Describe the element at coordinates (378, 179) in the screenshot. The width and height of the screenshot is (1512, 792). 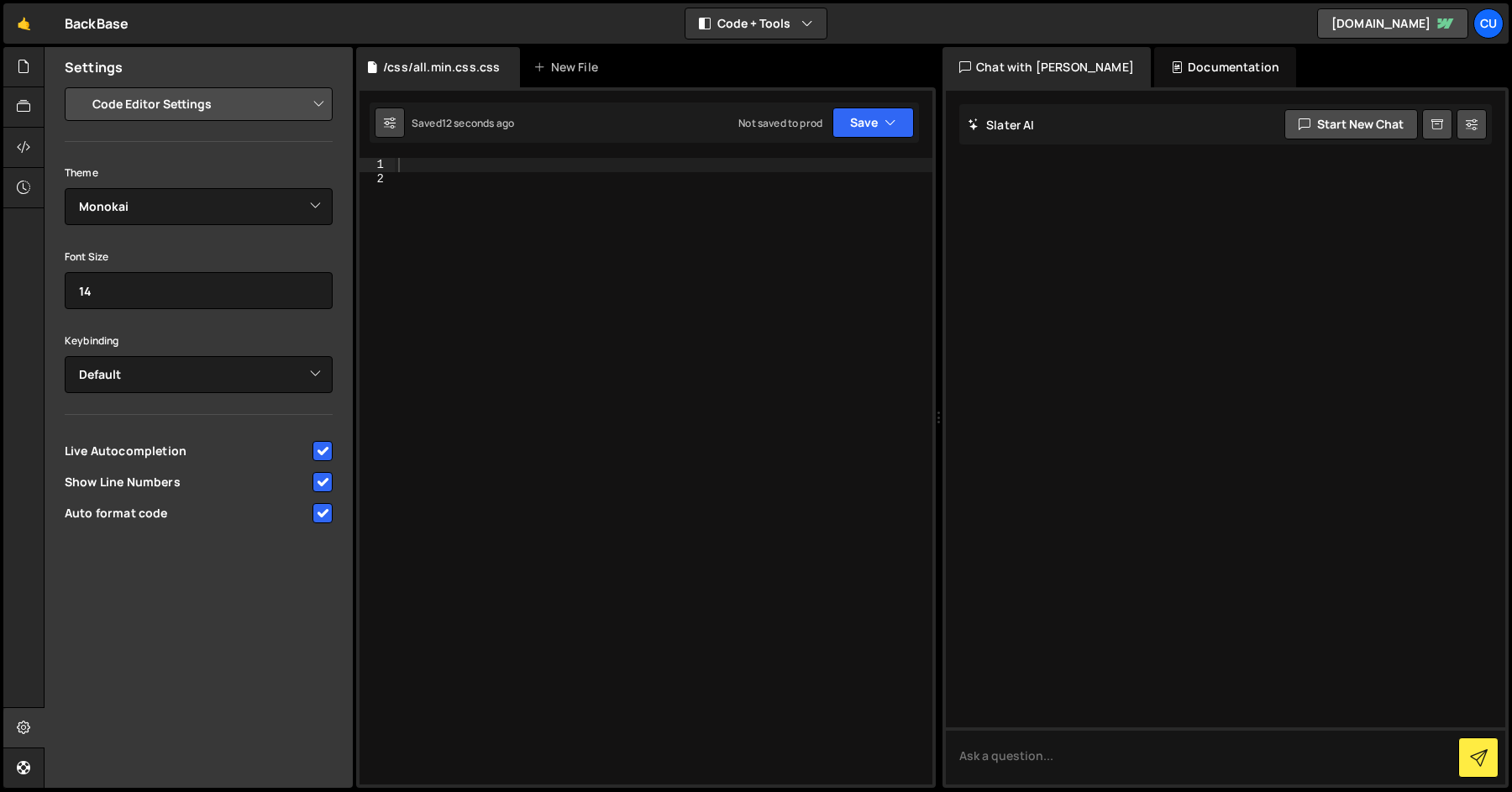
I see `div: 2` at that location.